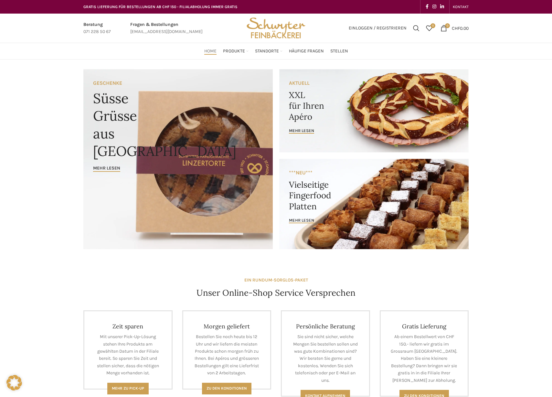 This screenshot has height=397, width=552. What do you see at coordinates (227, 388) in the screenshot?
I see `span: Zu den Konditionen` at bounding box center [227, 388].